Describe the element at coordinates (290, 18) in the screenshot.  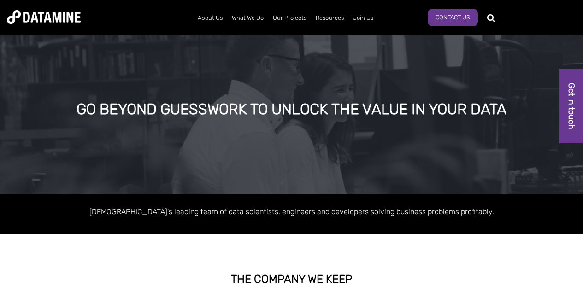
I see `a: Our Projects` at that location.